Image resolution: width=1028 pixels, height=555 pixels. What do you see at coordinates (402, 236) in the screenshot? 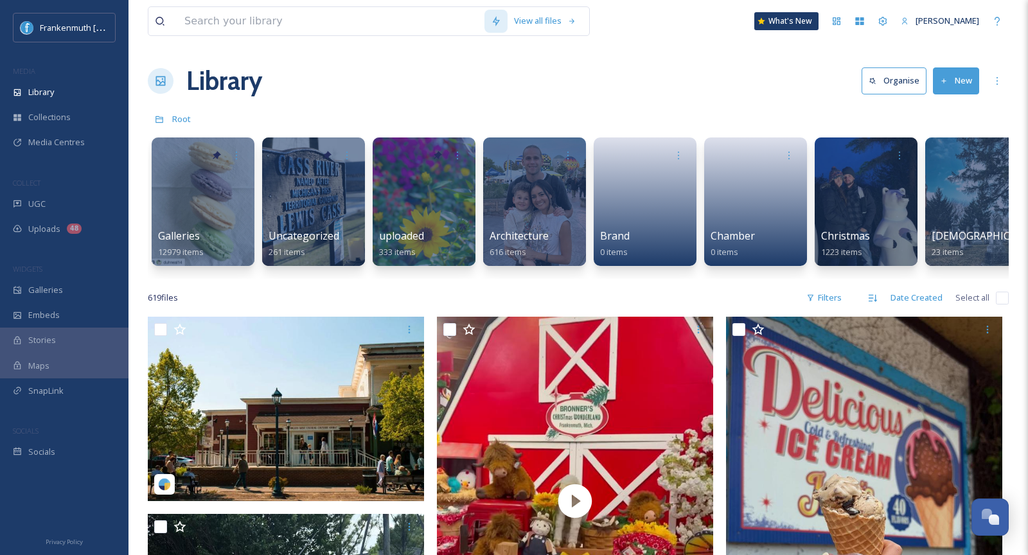
I see `span: uploaded` at bounding box center [402, 236].